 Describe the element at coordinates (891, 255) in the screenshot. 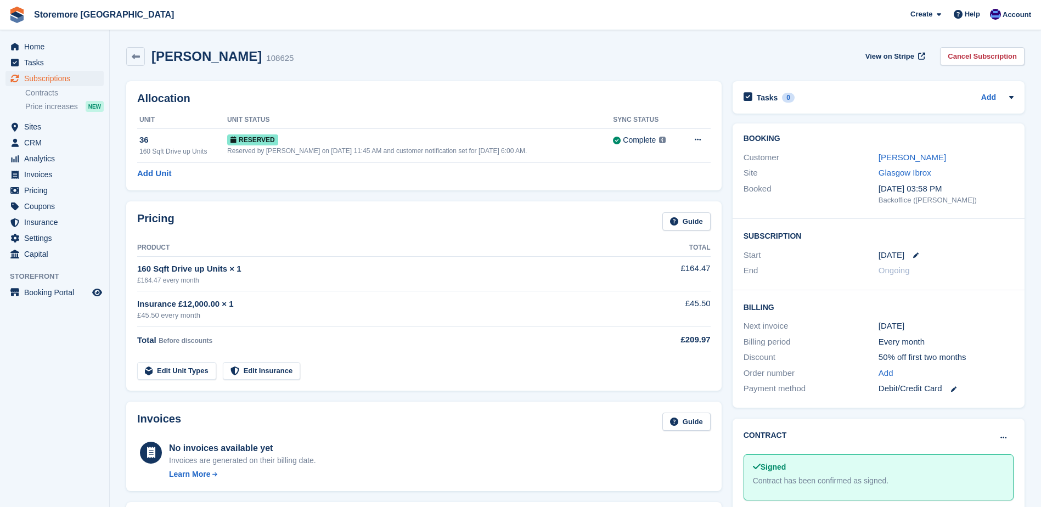

I see `time: 2025-09-19 00:00:00 UTC` at that location.